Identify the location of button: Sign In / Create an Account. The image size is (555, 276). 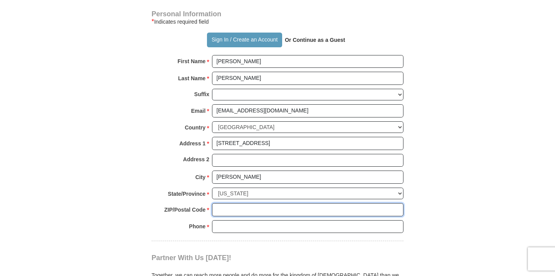
(244, 40).